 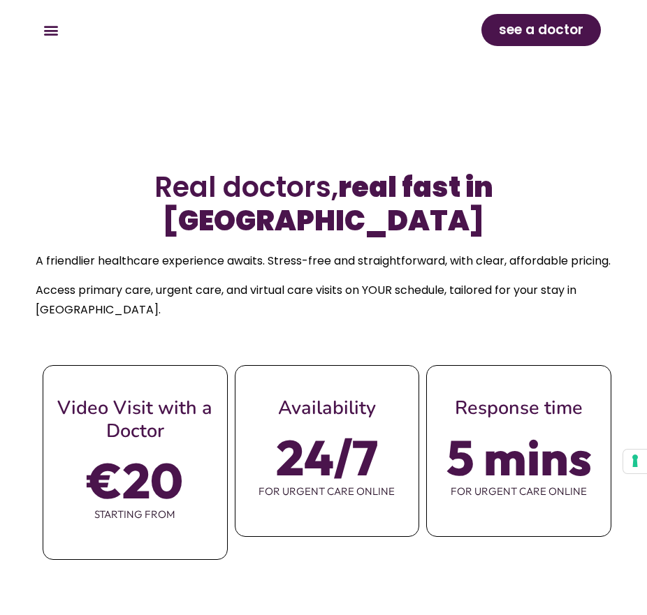 I want to click on span: Response time, so click(x=518, y=408).